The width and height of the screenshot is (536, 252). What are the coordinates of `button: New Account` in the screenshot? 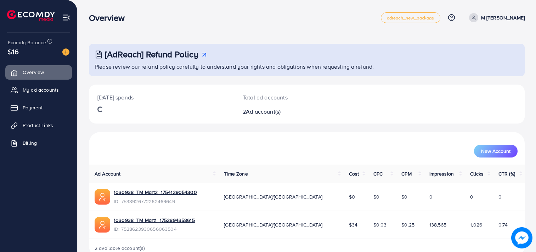 It's located at (496, 151).